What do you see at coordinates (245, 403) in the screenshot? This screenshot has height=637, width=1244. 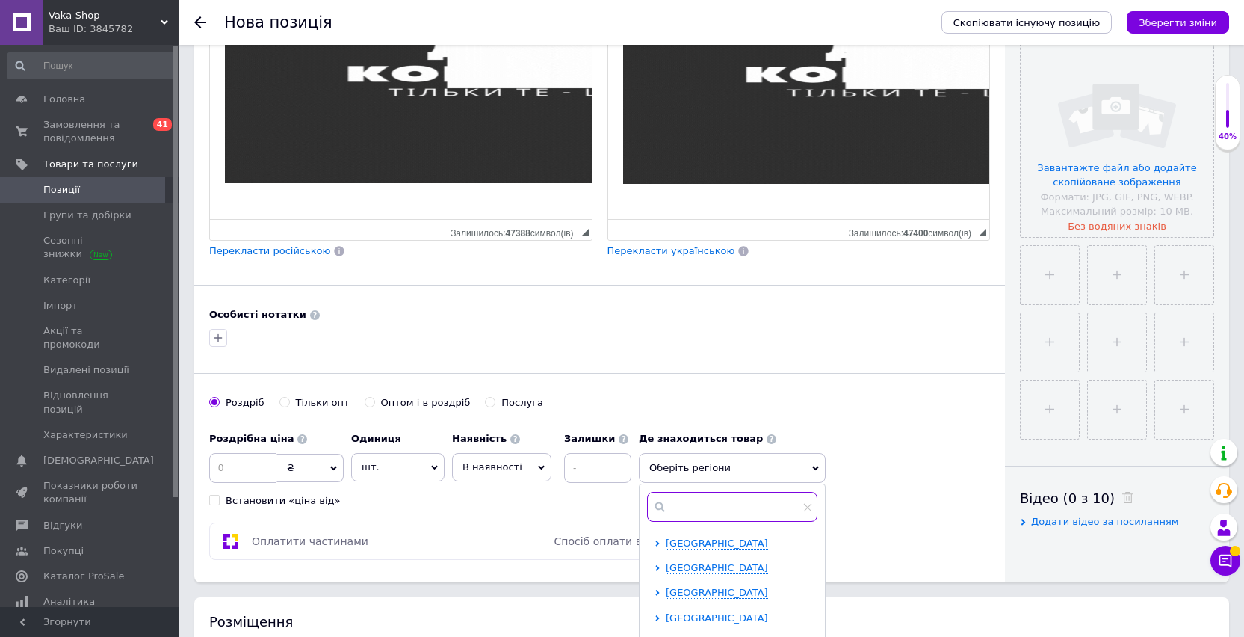 I see `div: Роздріб` at bounding box center [245, 403].